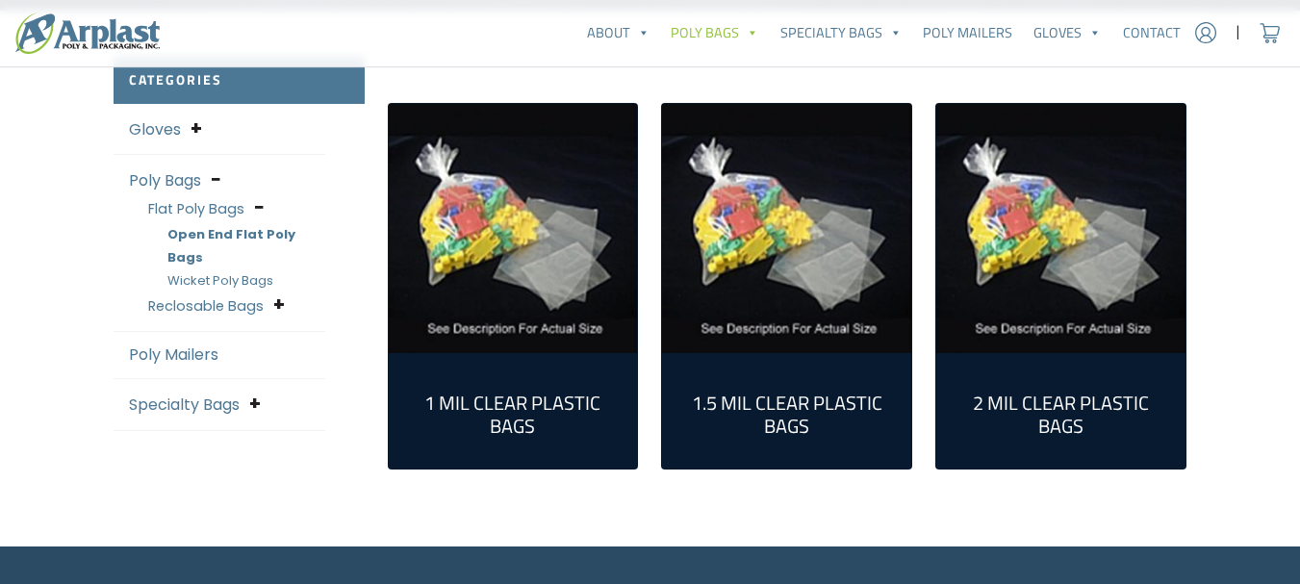 This screenshot has width=1300, height=584. I want to click on a: About, so click(618, 33).